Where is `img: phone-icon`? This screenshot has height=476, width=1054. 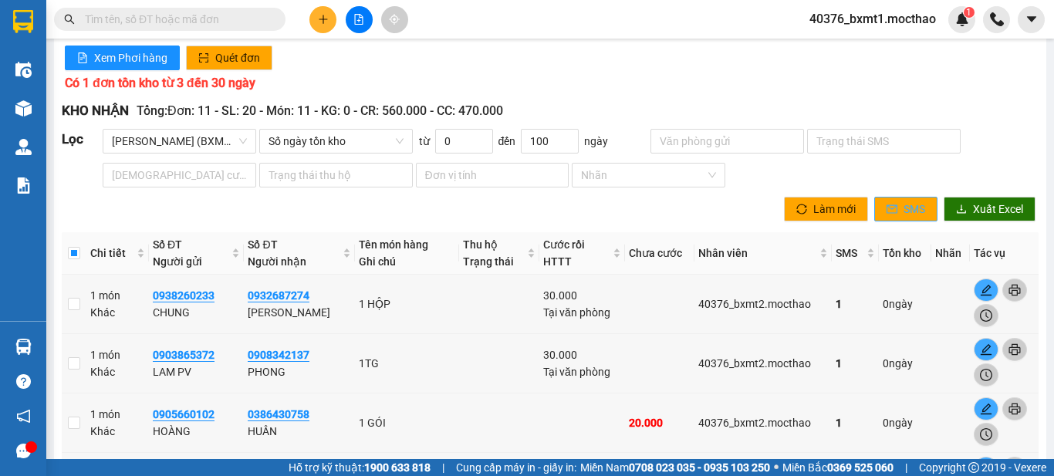 img: phone-icon is located at coordinates (997, 19).